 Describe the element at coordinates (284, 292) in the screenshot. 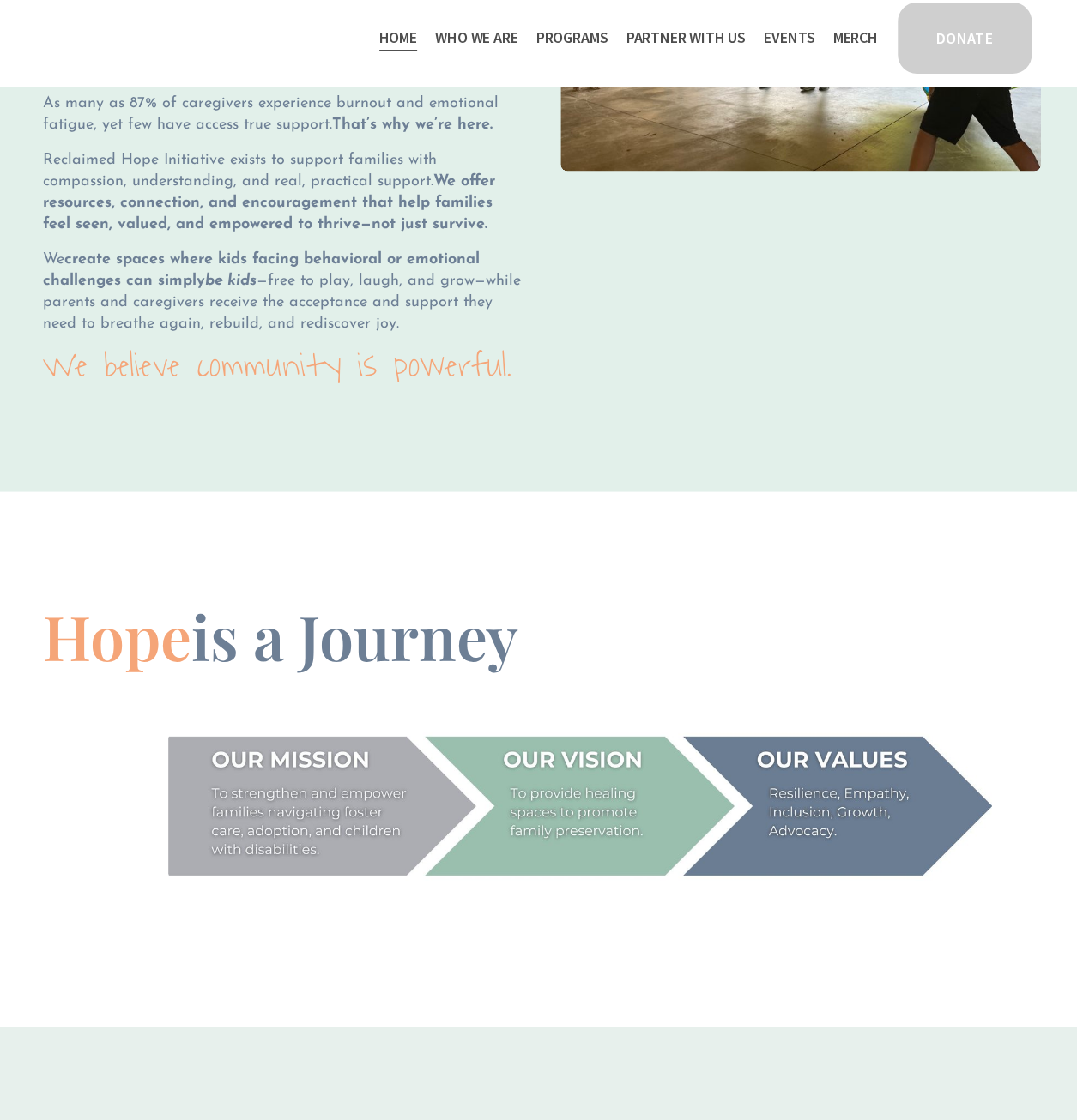

I see `span: We —free to play, laugh, and grow—while parents and caregivers receive the acceptance and support...` at that location.